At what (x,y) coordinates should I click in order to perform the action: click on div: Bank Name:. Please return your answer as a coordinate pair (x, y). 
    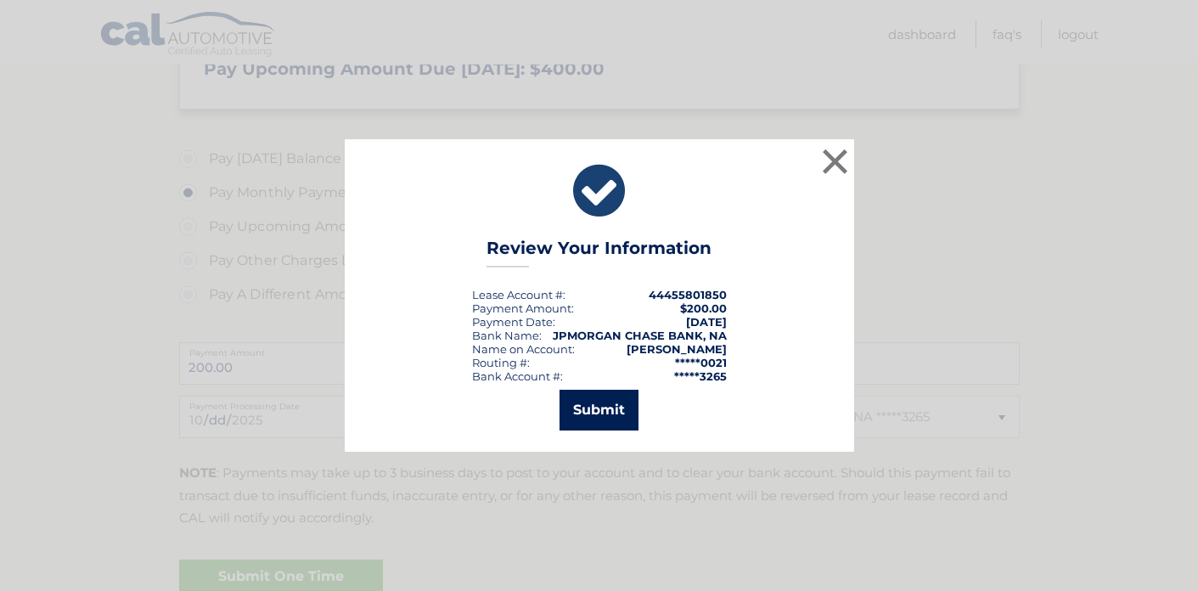
    Looking at the image, I should click on (507, 336).